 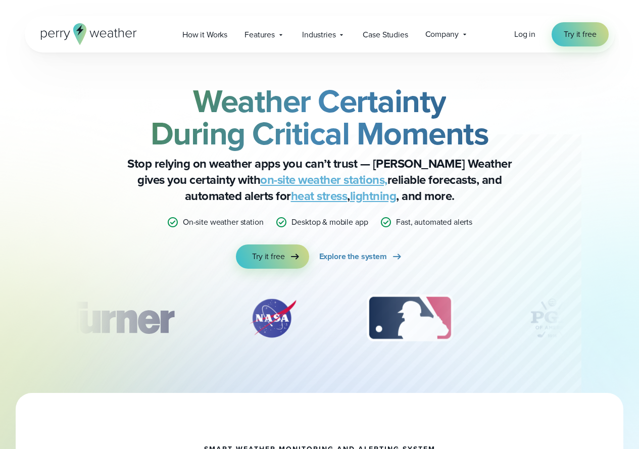 I want to click on a: lightning, so click(x=373, y=196).